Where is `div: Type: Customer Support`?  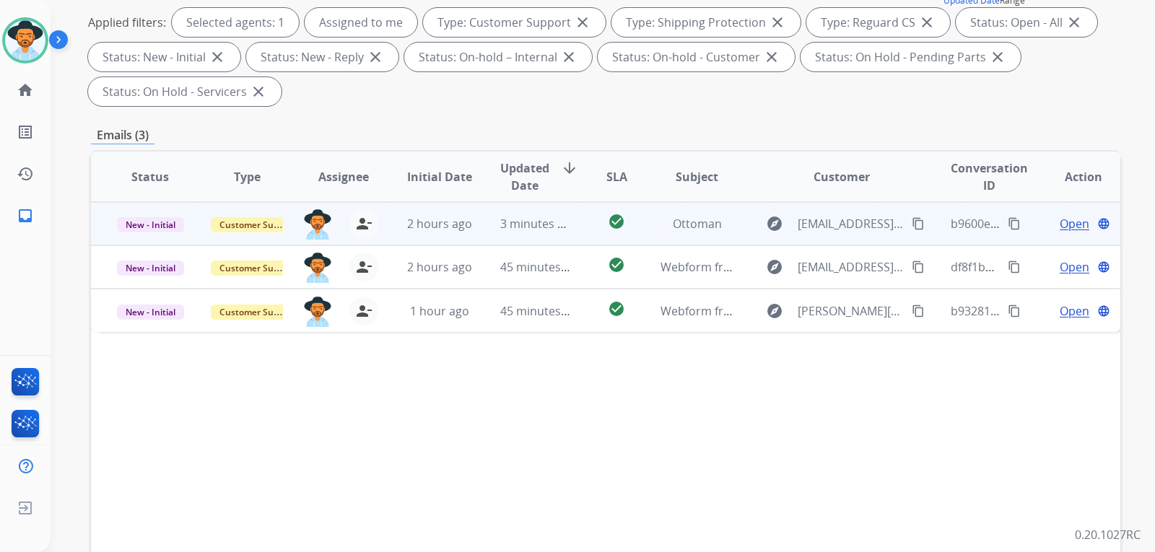 div: Type: Customer Support is located at coordinates (514, 22).